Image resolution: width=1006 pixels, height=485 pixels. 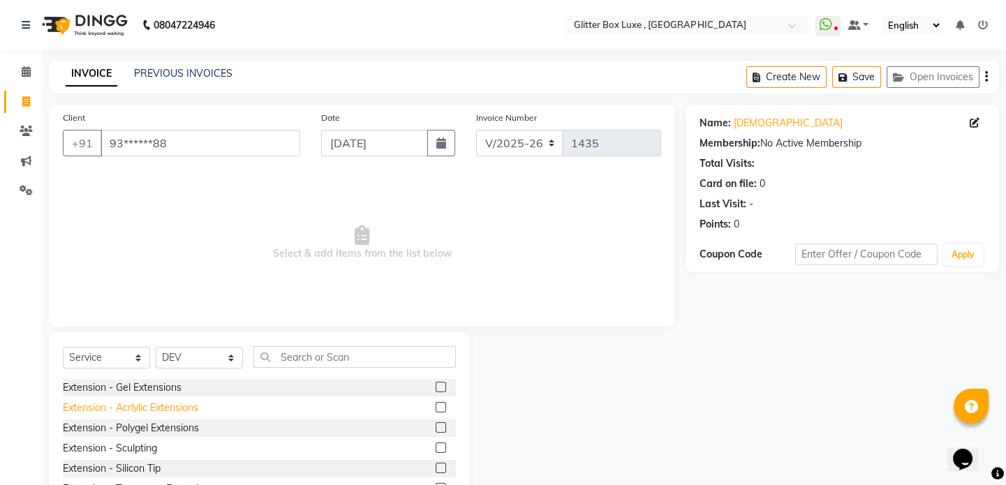 What do you see at coordinates (183, 73) in the screenshot?
I see `a: PREVIOUS INVOICES` at bounding box center [183, 73].